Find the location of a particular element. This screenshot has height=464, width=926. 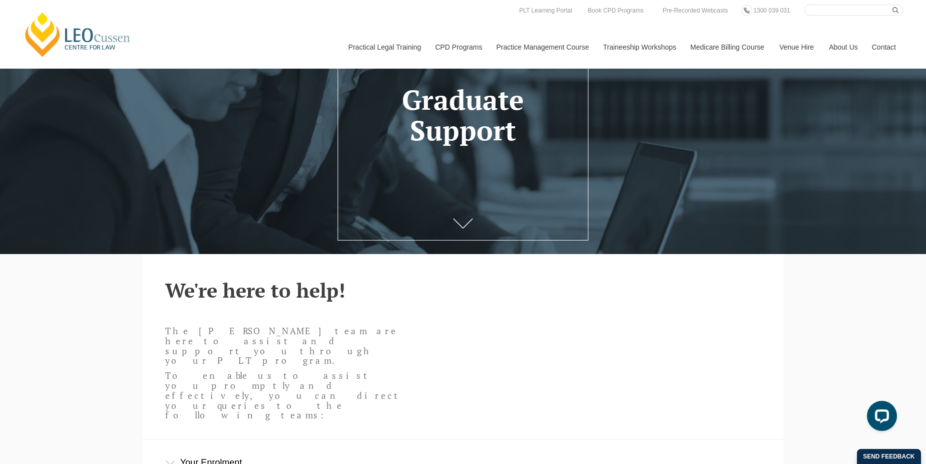

h2: We're here to help! is located at coordinates (463, 290).